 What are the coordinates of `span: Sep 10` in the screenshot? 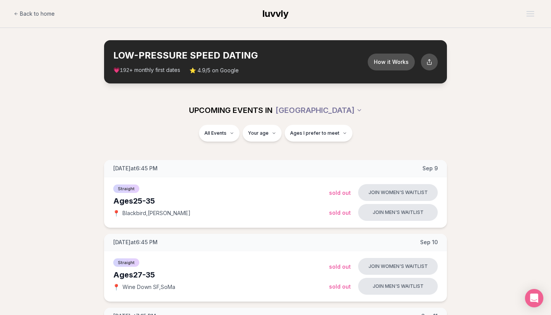 It's located at (429, 242).